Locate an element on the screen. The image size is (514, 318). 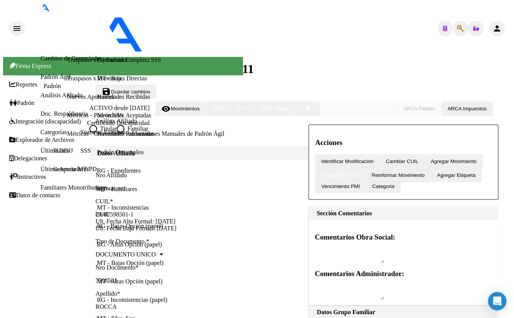
a: Sistemas Externos is located at coordinates (103, 132).